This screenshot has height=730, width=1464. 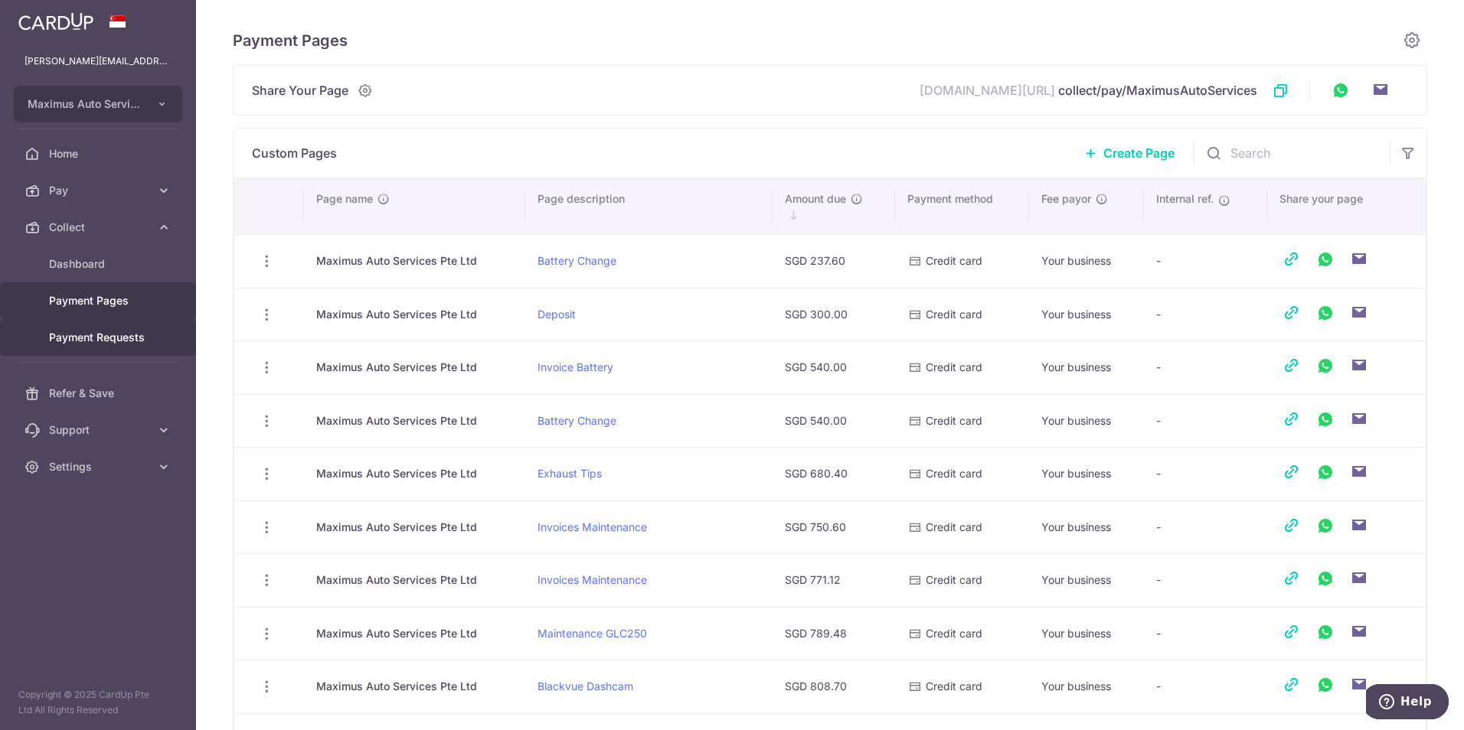 I want to click on span: Amount due, so click(x=815, y=199).